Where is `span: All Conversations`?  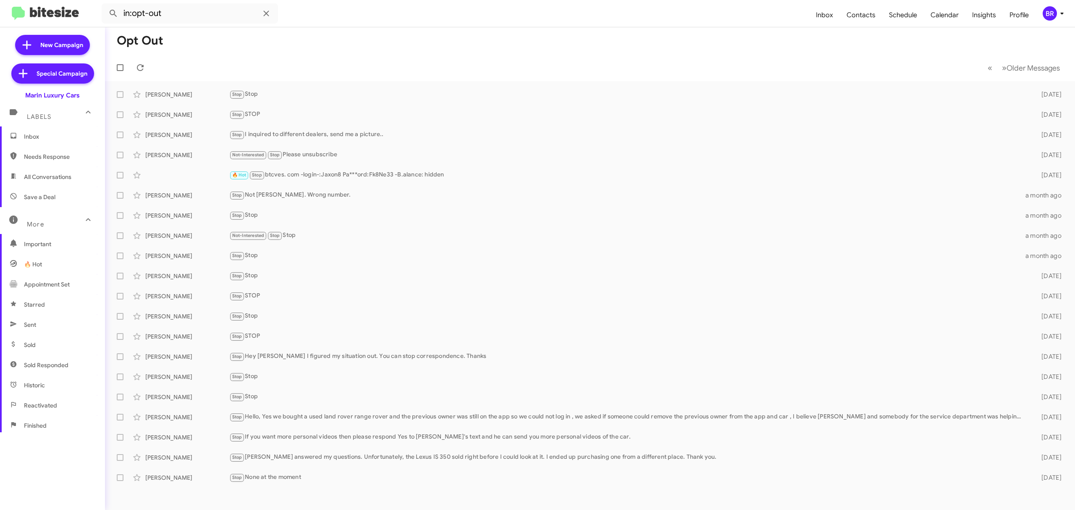
span: All Conversations is located at coordinates (47, 177).